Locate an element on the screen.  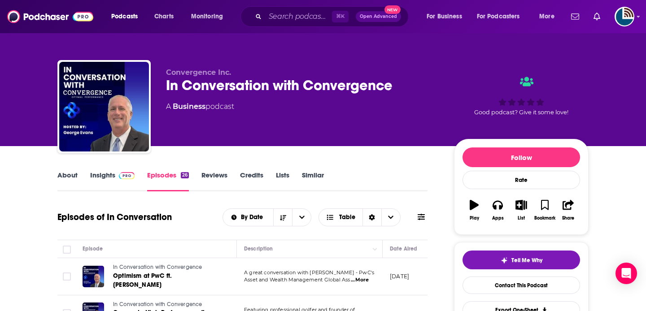
span: Monitoring is located at coordinates (207, 17).